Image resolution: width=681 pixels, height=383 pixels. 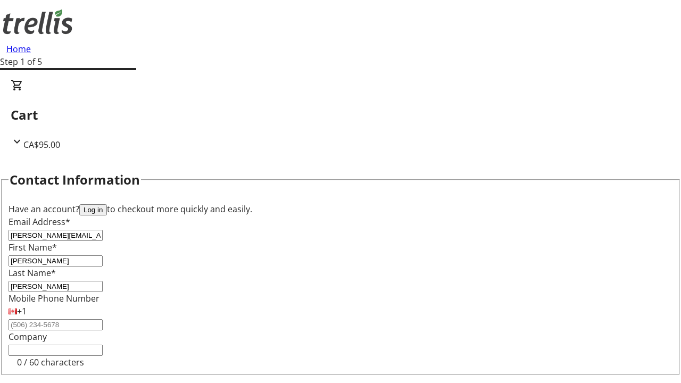 What do you see at coordinates (42, 145) in the screenshot?
I see `span: CA$95.00` at bounding box center [42, 145].